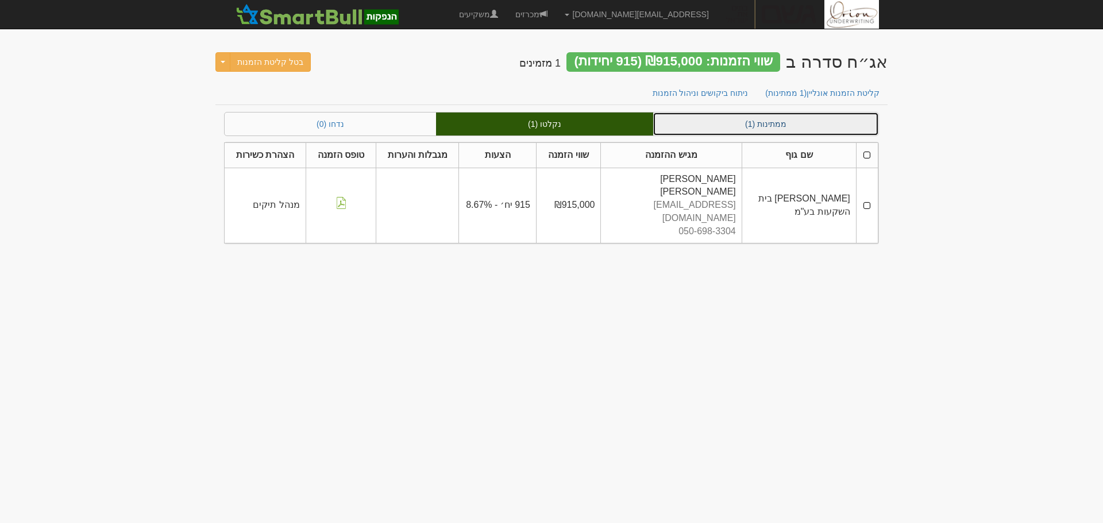 The width and height of the screenshot is (1103, 523). What do you see at coordinates (673, 62) in the screenshot?
I see `div: שווי הזמנות: ₪915,000 (915 יחידות)` at bounding box center [673, 62].